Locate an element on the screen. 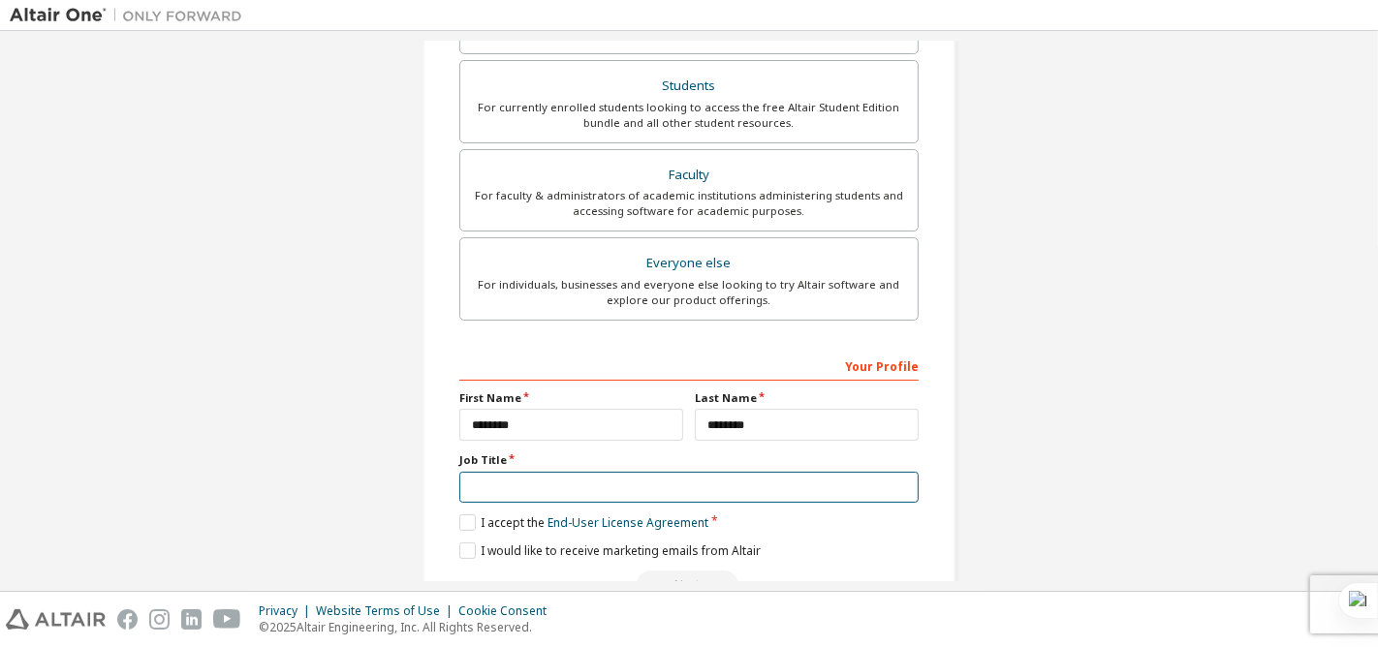 Image resolution: width=1378 pixels, height=647 pixels. div: Your Profile is located at coordinates (689, 365).